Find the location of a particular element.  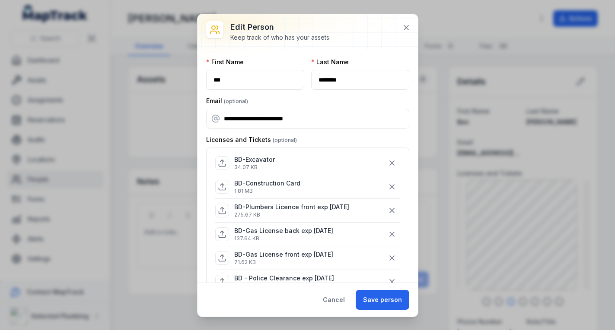

p: BD-Construction Card is located at coordinates (267, 184).